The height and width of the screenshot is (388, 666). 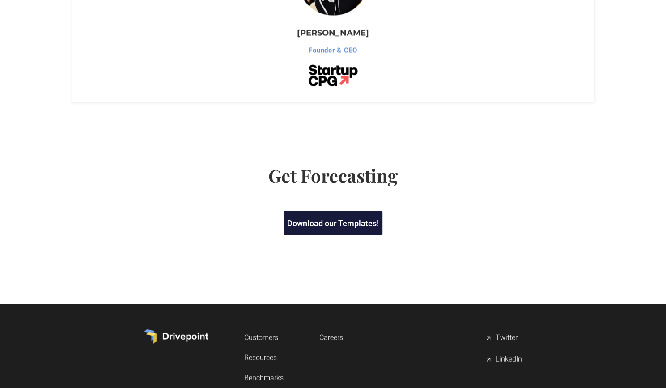 What do you see at coordinates (503, 360) in the screenshot?
I see `a: LinkedIn` at bounding box center [503, 360].